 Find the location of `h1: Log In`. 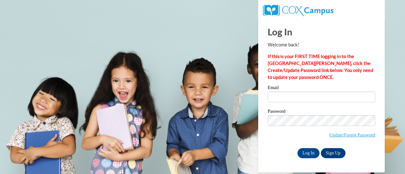

h1: Log In is located at coordinates (321, 32).